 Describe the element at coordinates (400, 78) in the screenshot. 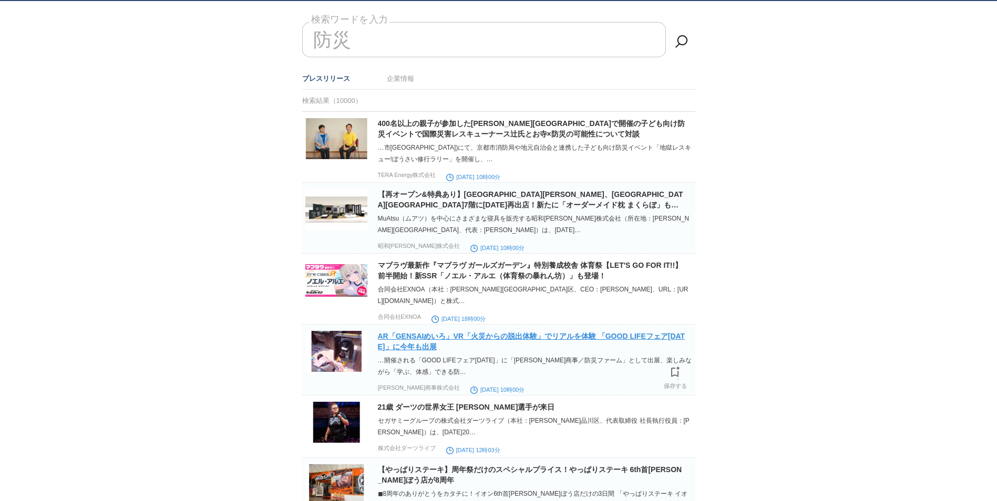

I see `a: 企業情報` at that location.